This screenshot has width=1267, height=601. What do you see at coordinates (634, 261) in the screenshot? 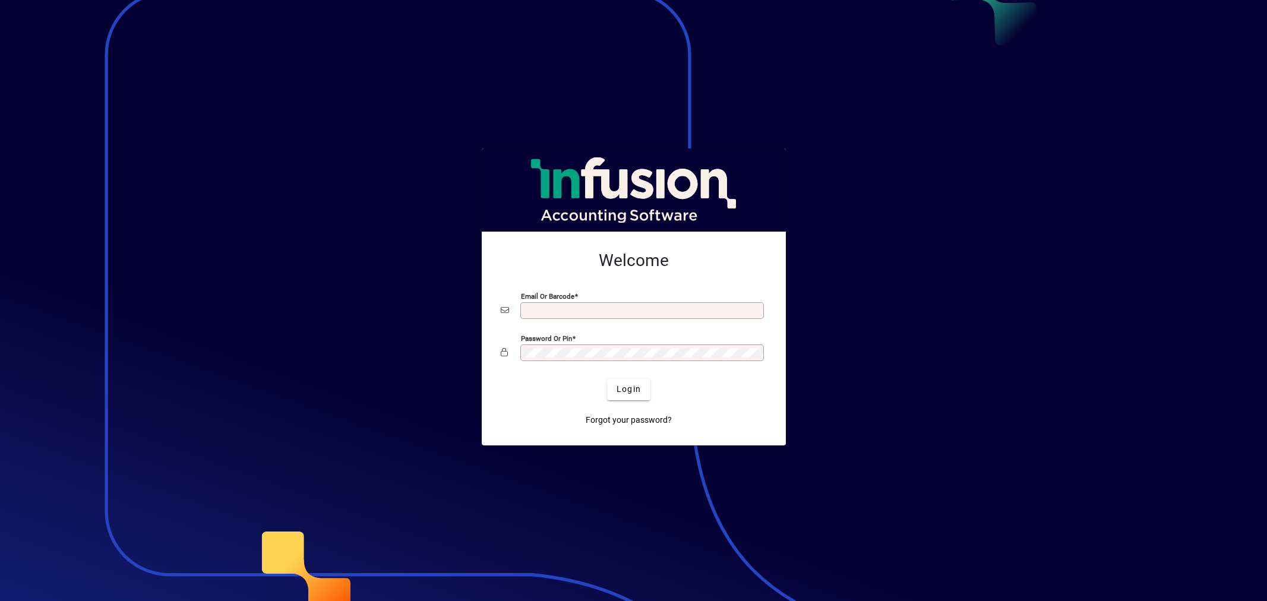
I see `h2: Welcome` at bounding box center [634, 261].